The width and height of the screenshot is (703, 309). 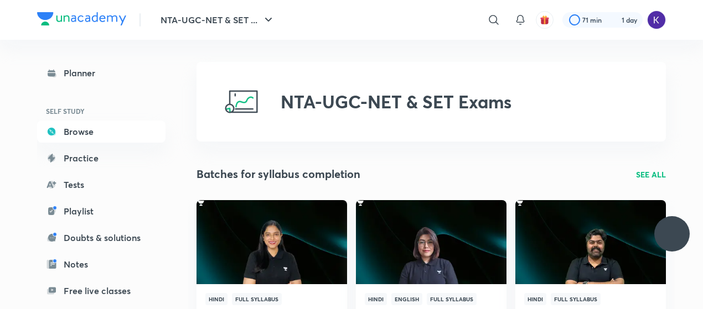 I want to click on img: kanishka hemani, so click(x=657, y=20).